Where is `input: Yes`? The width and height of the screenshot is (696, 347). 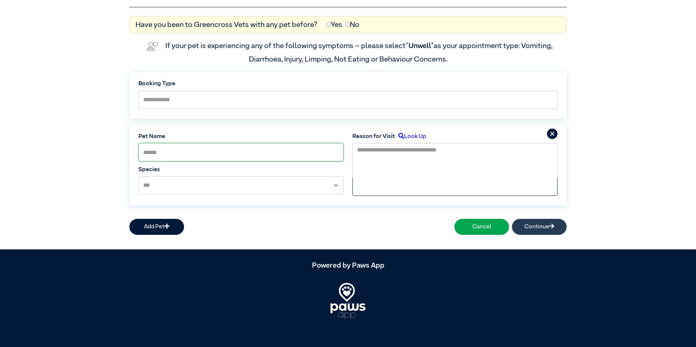 input: Yes is located at coordinates (328, 24).